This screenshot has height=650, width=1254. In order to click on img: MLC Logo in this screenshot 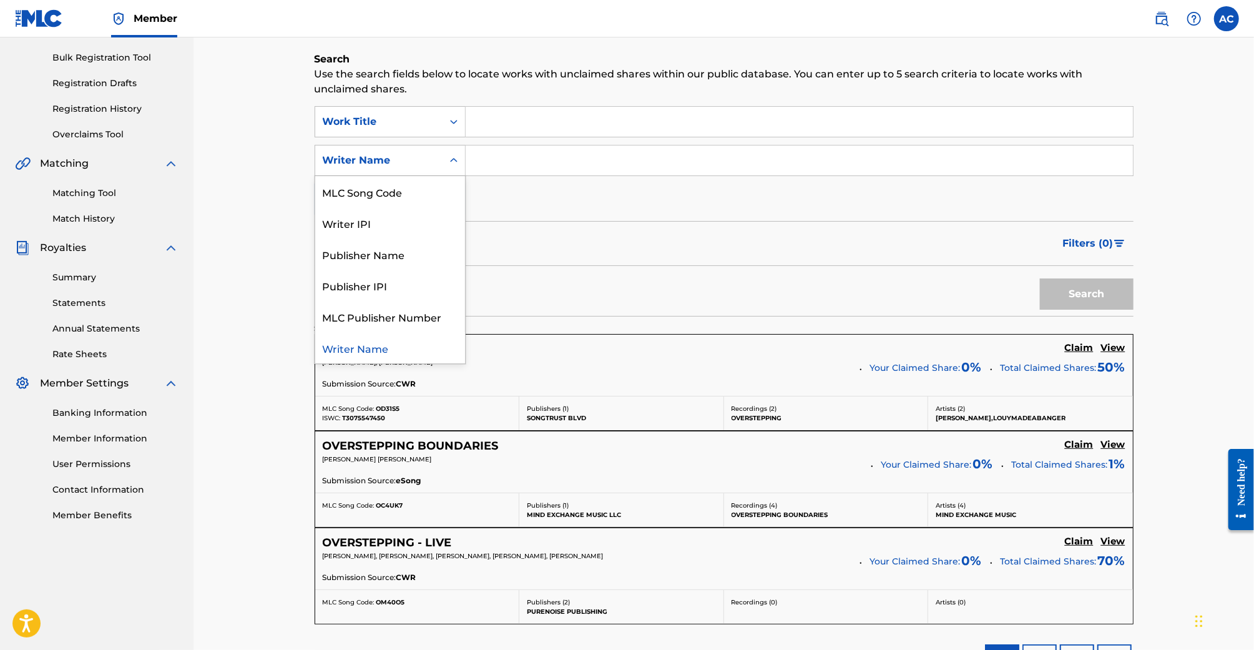, I will do `click(39, 18)`.